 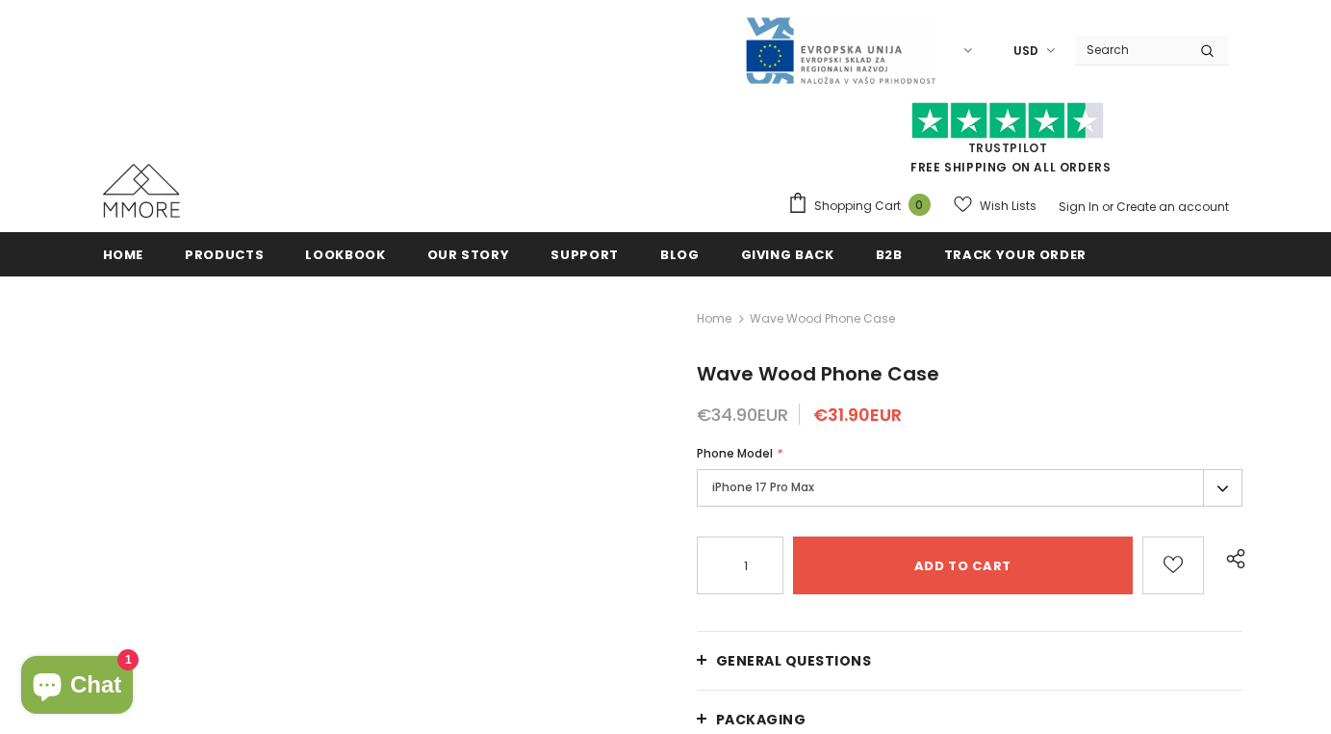 What do you see at coordinates (858, 414) in the screenshot?
I see `span: €31.90EUR` at bounding box center [858, 414].